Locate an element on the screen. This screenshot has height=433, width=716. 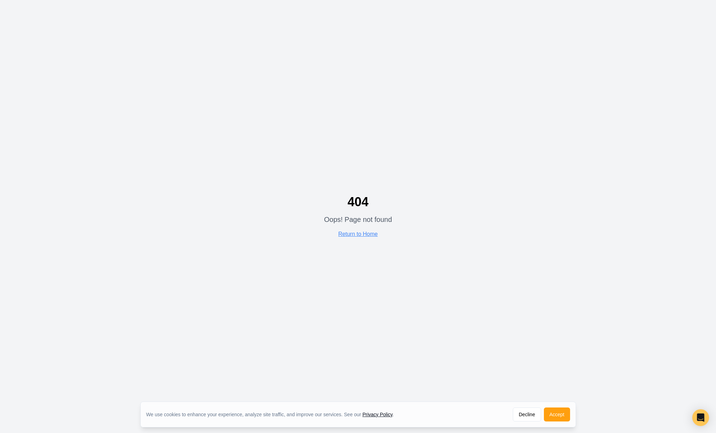
button: Accept is located at coordinates (557, 414).